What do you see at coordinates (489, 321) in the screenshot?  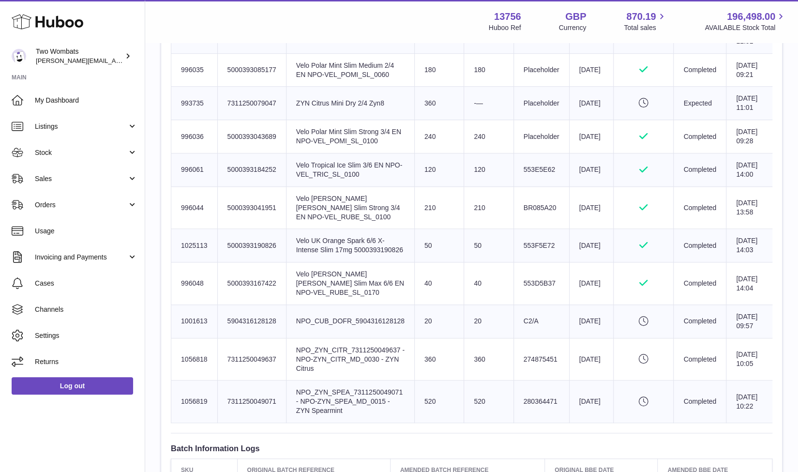 I see `td: 20` at bounding box center [489, 321].